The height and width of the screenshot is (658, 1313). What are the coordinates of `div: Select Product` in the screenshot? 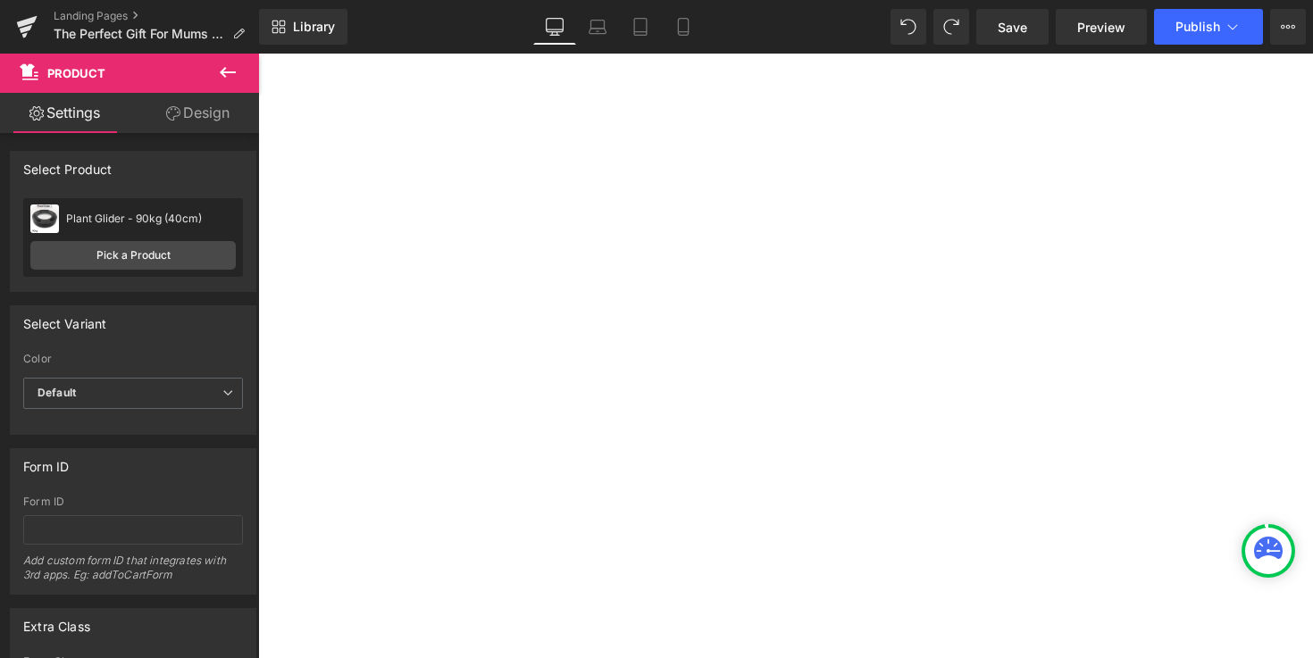 It's located at (68, 164).